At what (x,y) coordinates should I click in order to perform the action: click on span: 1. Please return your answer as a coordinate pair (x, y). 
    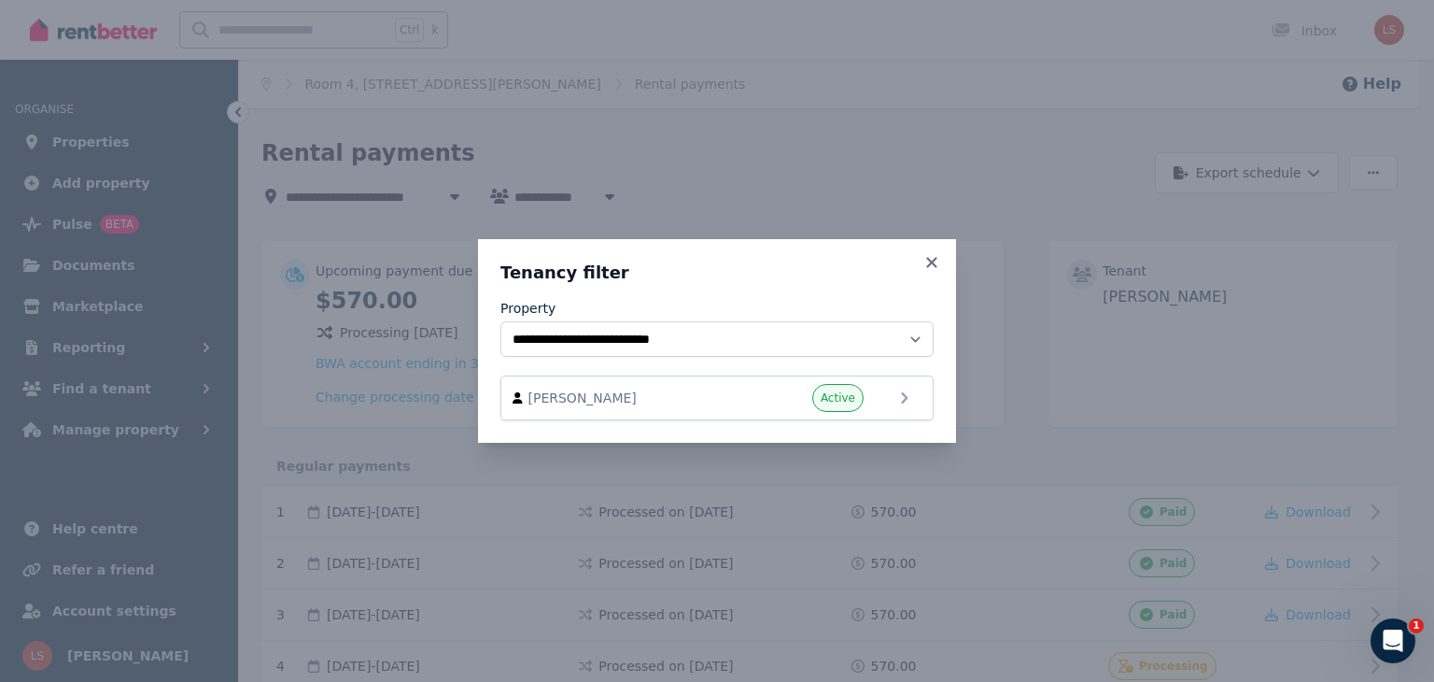
    Looking at the image, I should click on (1416, 625).